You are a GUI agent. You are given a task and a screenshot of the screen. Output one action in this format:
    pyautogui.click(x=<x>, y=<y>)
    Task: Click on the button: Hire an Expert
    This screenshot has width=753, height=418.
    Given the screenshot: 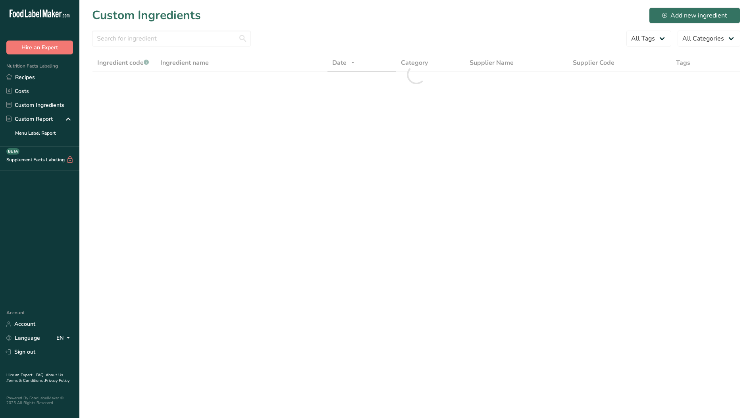 What is the action you would take?
    pyautogui.click(x=40, y=47)
    